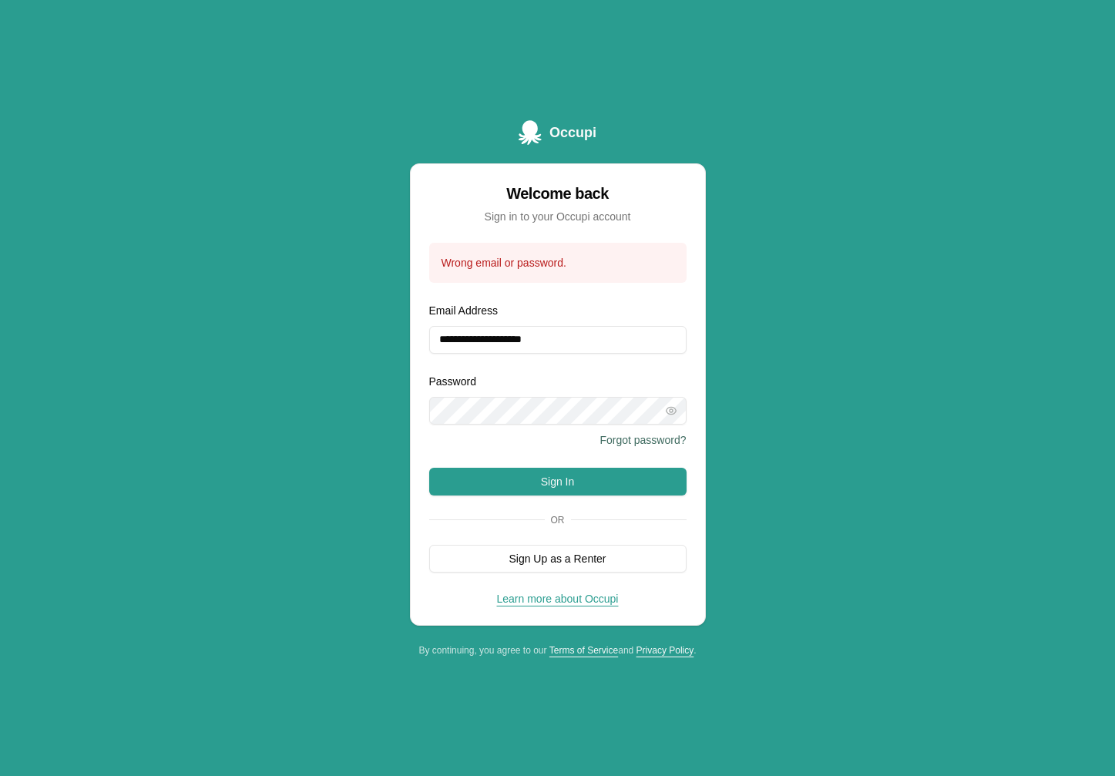 The image size is (1115, 776). I want to click on a: Terms of Service, so click(583, 651).